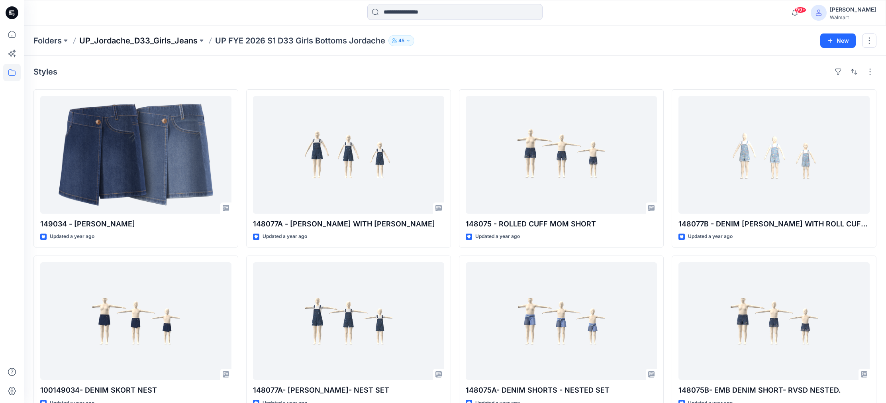 Image resolution: width=886 pixels, height=403 pixels. What do you see at coordinates (47, 41) in the screenshot?
I see `p: Folders` at bounding box center [47, 41].